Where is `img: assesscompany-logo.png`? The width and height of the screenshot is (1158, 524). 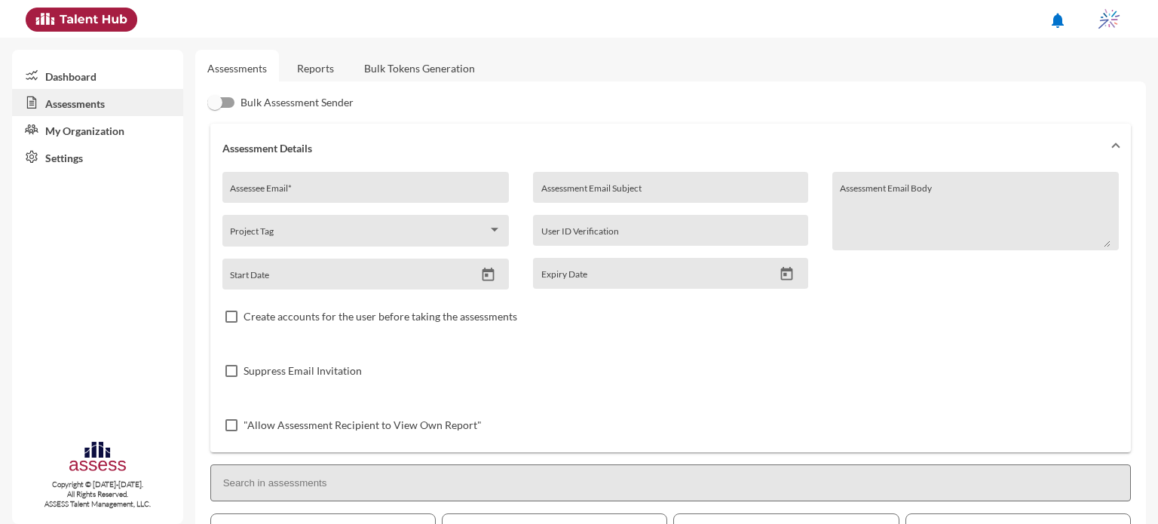 img: assesscompany-logo.png is located at coordinates (97, 458).